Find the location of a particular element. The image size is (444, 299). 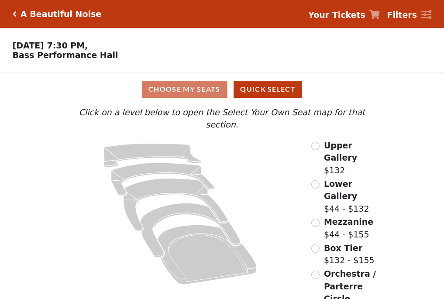

h5: A Beautiful Noise is located at coordinates (61, 14).